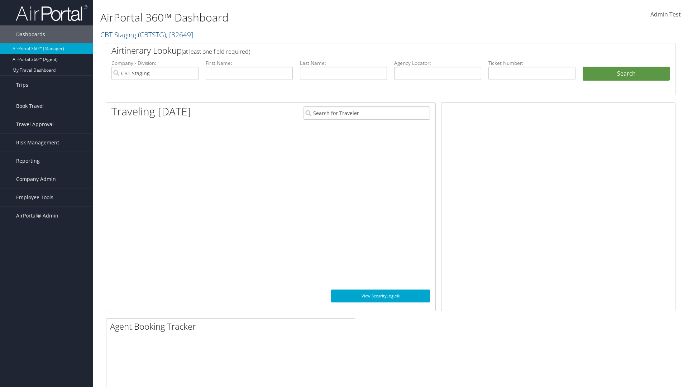 The width and height of the screenshot is (688, 387). Describe the element at coordinates (367, 51) in the screenshot. I see `h2: Airtinerary Lookup` at that location.